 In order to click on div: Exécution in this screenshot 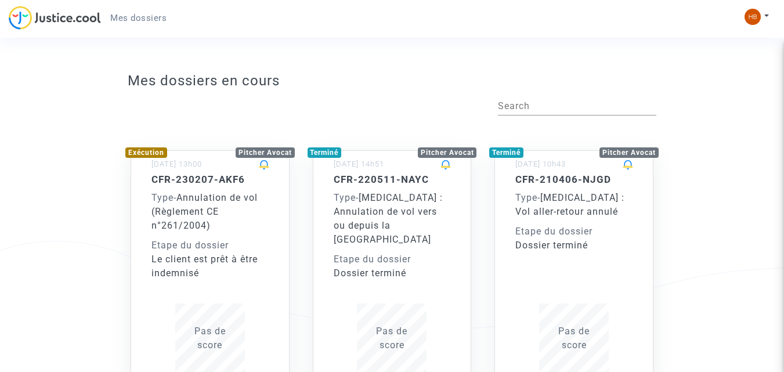, I will do `click(146, 153)`.